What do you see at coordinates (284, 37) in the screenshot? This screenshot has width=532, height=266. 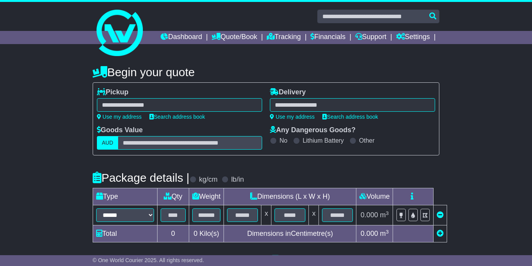 I see `a: Tracking` at bounding box center [284, 37].